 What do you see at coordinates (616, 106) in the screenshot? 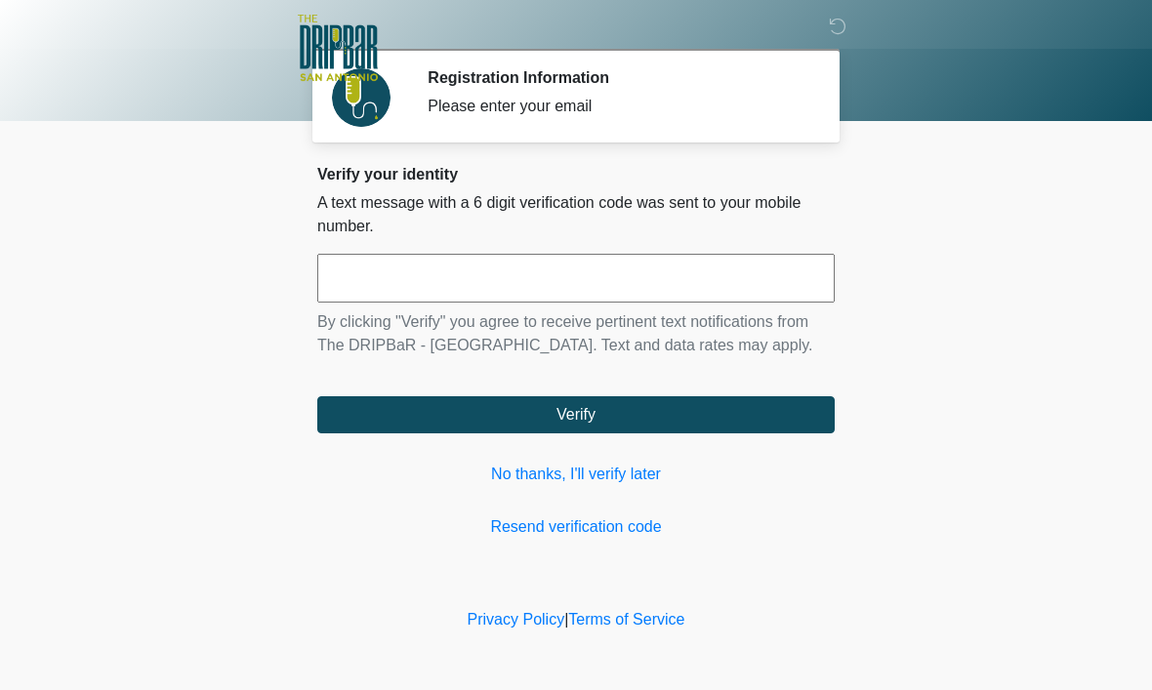
I see `div: Please enter your email` at bounding box center [616, 106].